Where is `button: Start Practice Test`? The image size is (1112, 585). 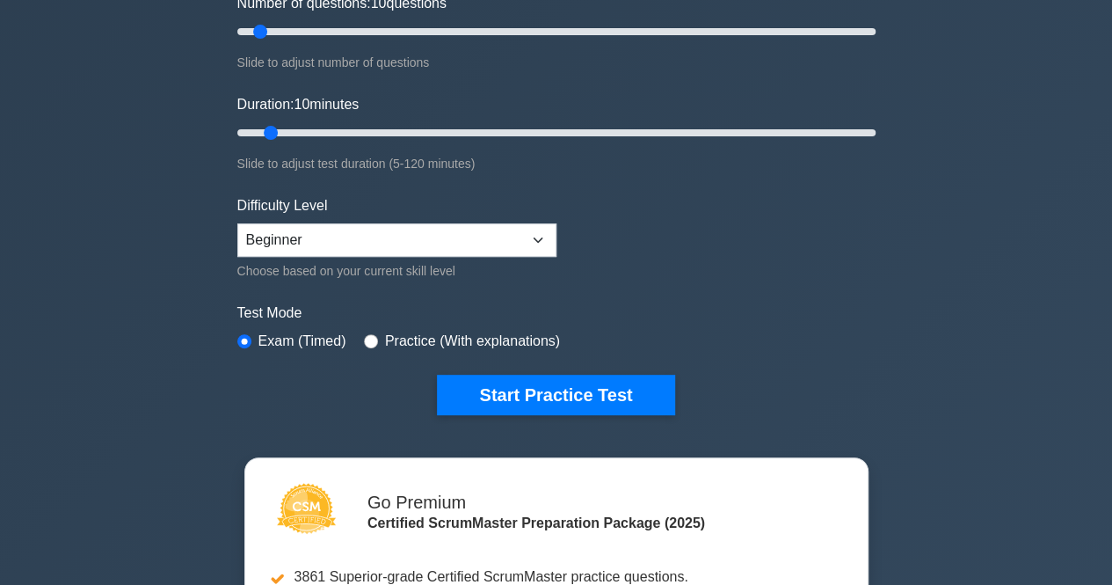 button: Start Practice Test is located at coordinates (556, 395).